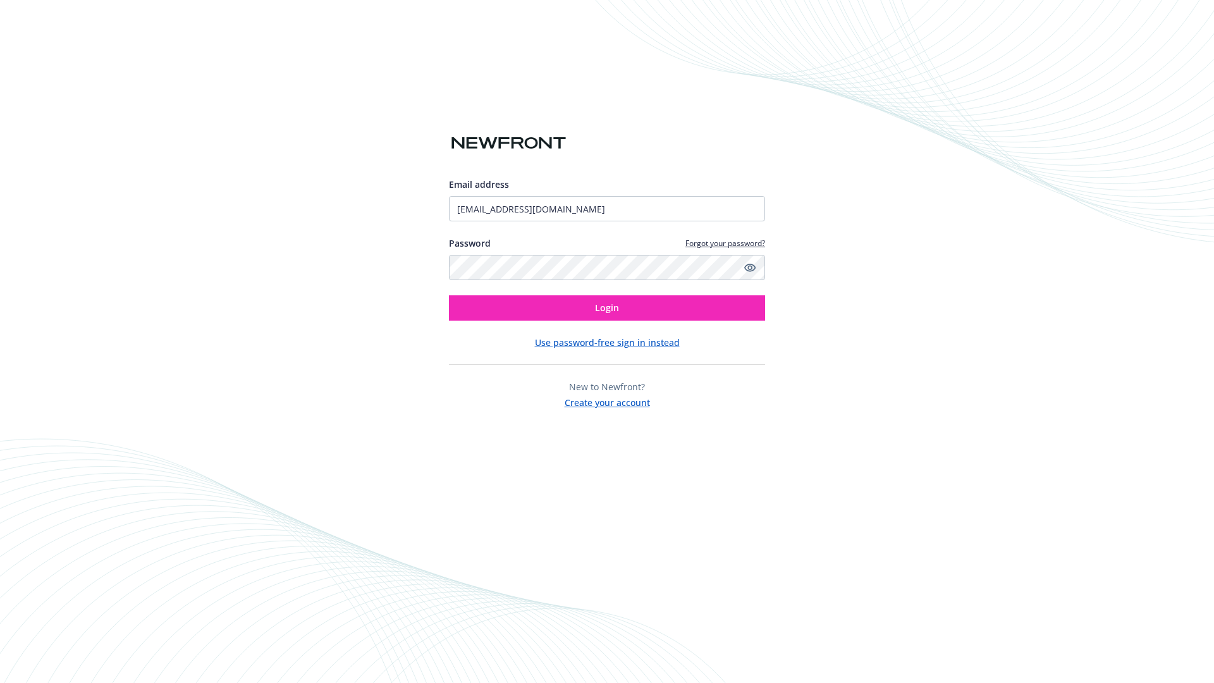 The image size is (1214, 683). What do you see at coordinates (607, 307) in the screenshot?
I see `span: Login` at bounding box center [607, 307].